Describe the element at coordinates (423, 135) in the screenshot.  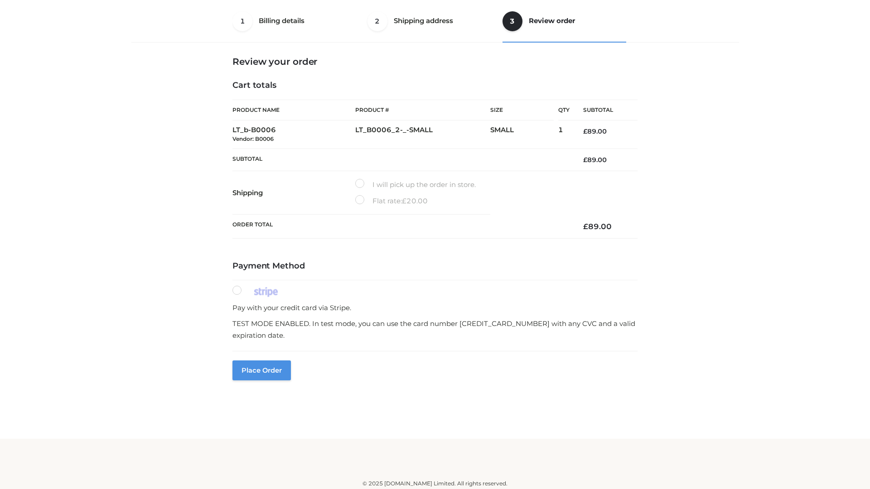
I see `td: LT_B0006_2-_-SMALL` at that location.